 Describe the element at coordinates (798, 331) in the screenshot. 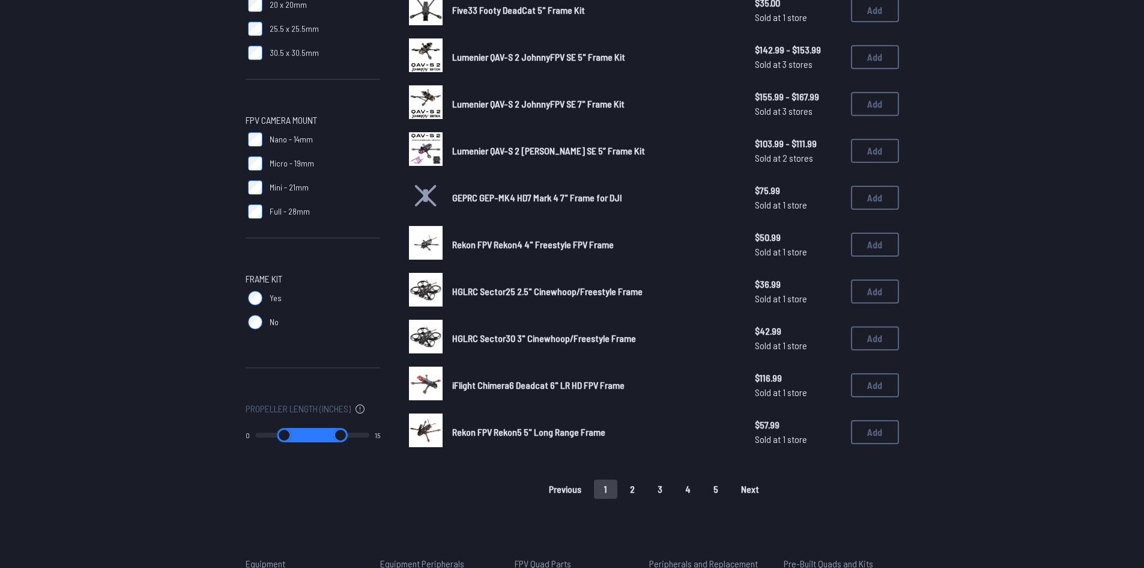

I see `span: $42.99` at that location.